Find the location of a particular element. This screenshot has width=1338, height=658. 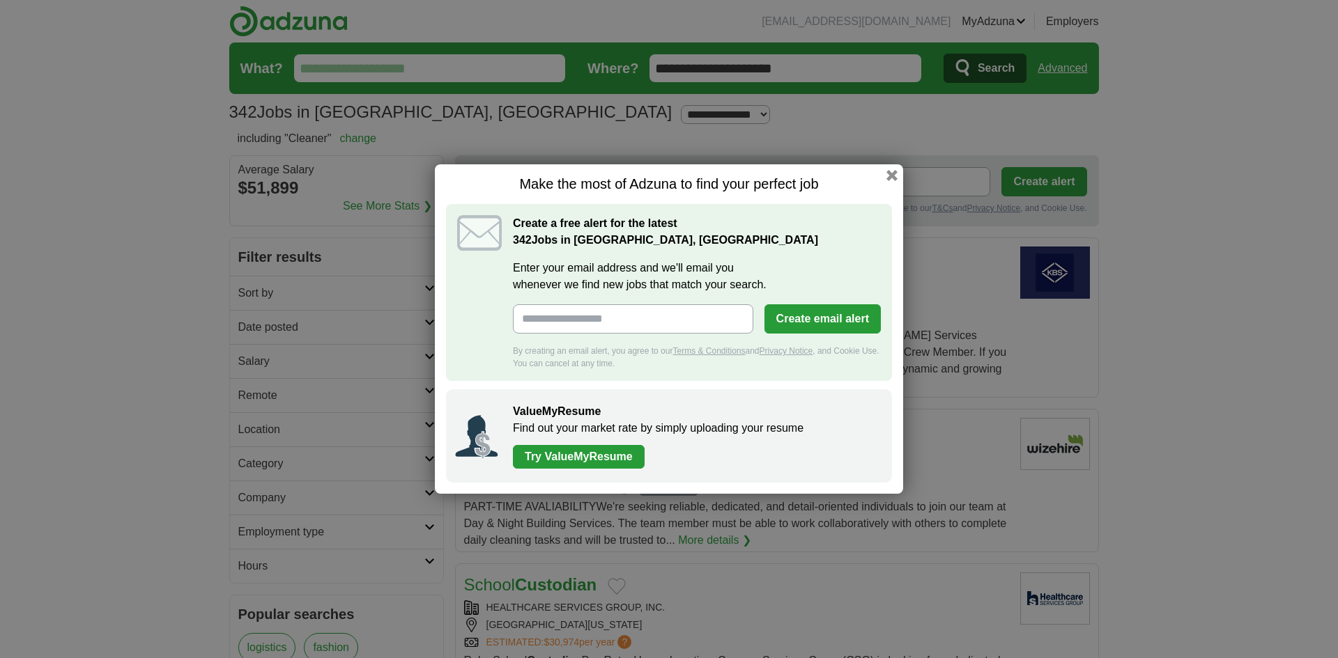

div: By creating an email alert, you agree to our and , and Cookie Use. You can cancel at any time. is located at coordinates (697, 357).